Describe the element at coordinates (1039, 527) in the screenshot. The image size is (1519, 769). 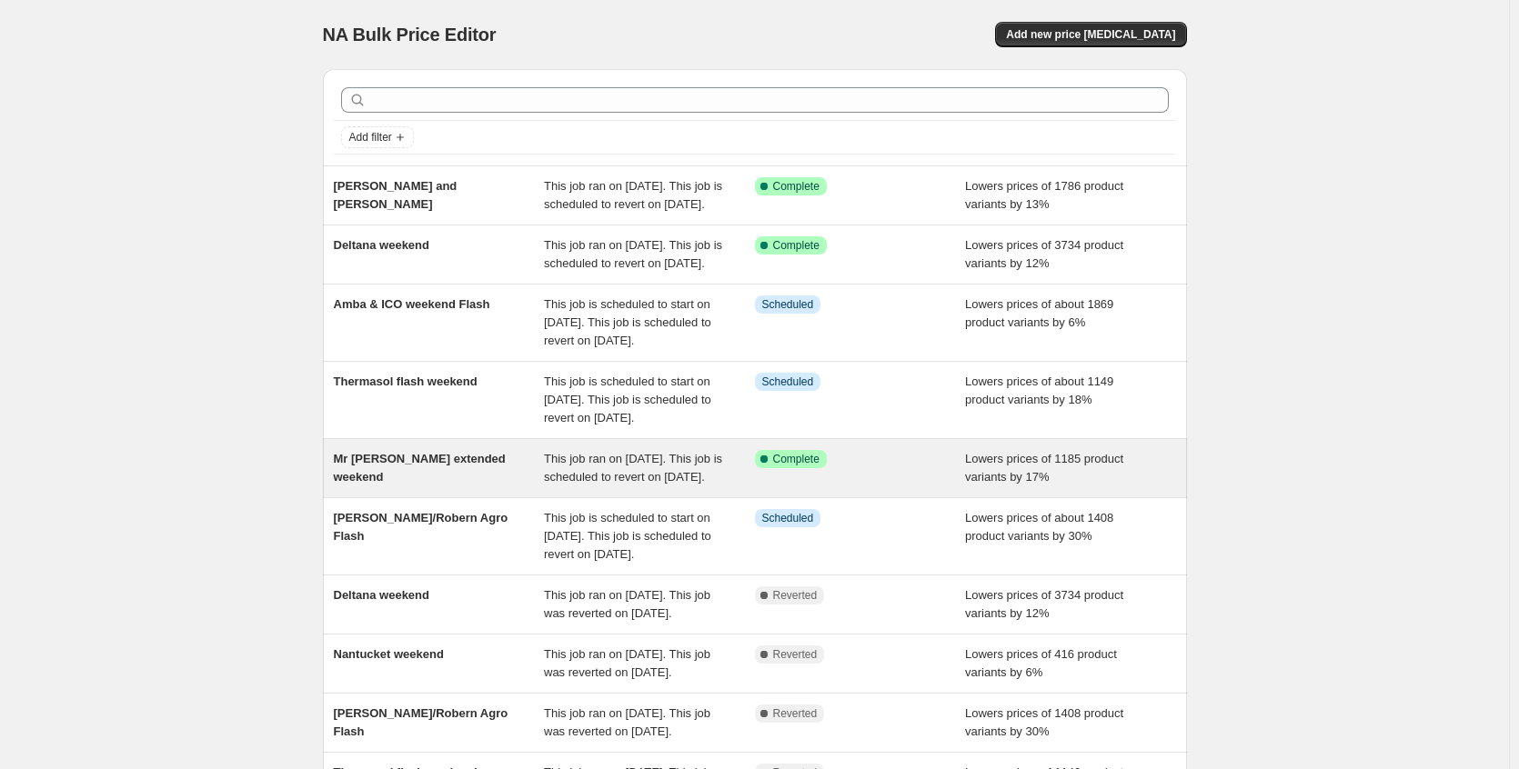
I see `span: Lowers prices of about 1408 product variants by 30%` at that location.